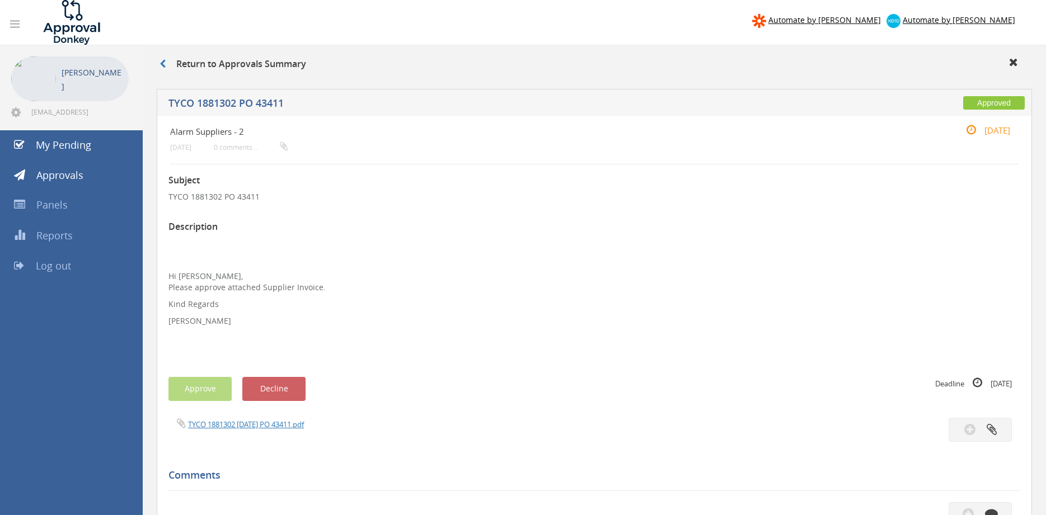 The image size is (1046, 515). What do you see at coordinates (594, 181) in the screenshot?
I see `h3: Subject` at bounding box center [594, 181].